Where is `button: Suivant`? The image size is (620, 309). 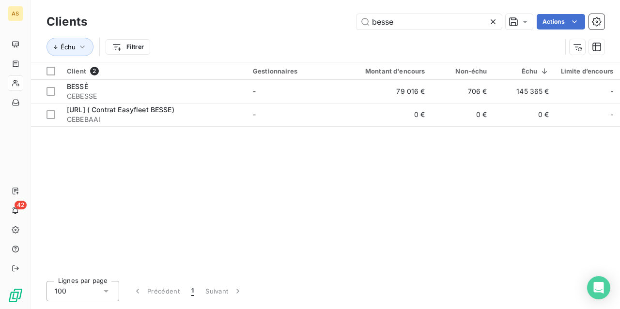 button: Suivant is located at coordinates (224, 291).